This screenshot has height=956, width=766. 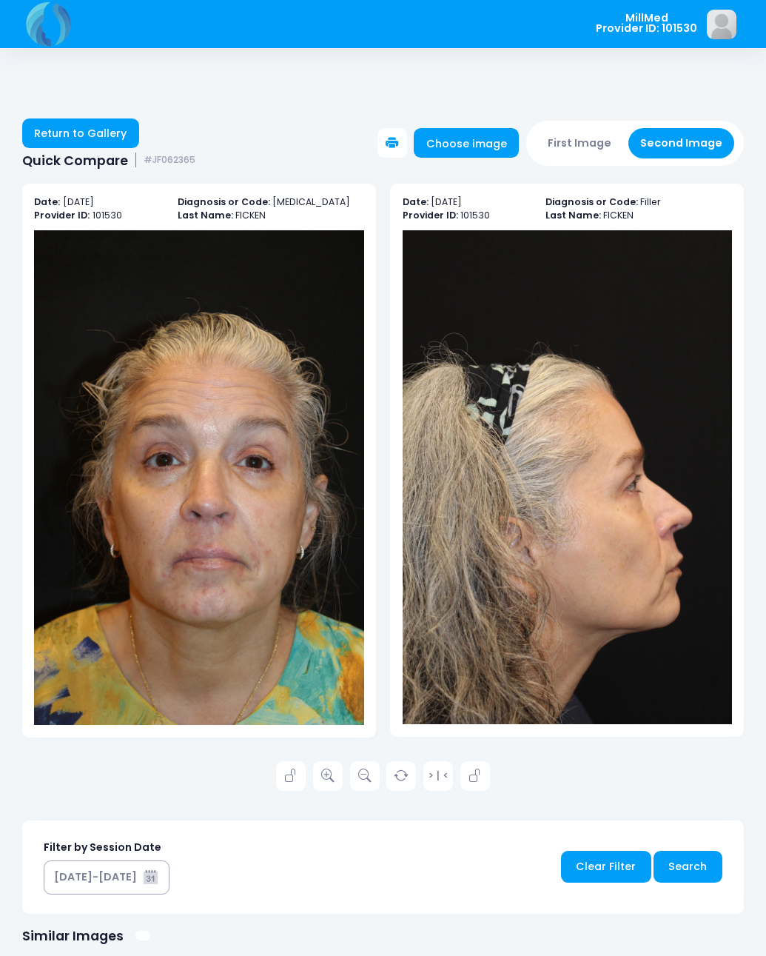 I want to click on a: Search, so click(x=688, y=866).